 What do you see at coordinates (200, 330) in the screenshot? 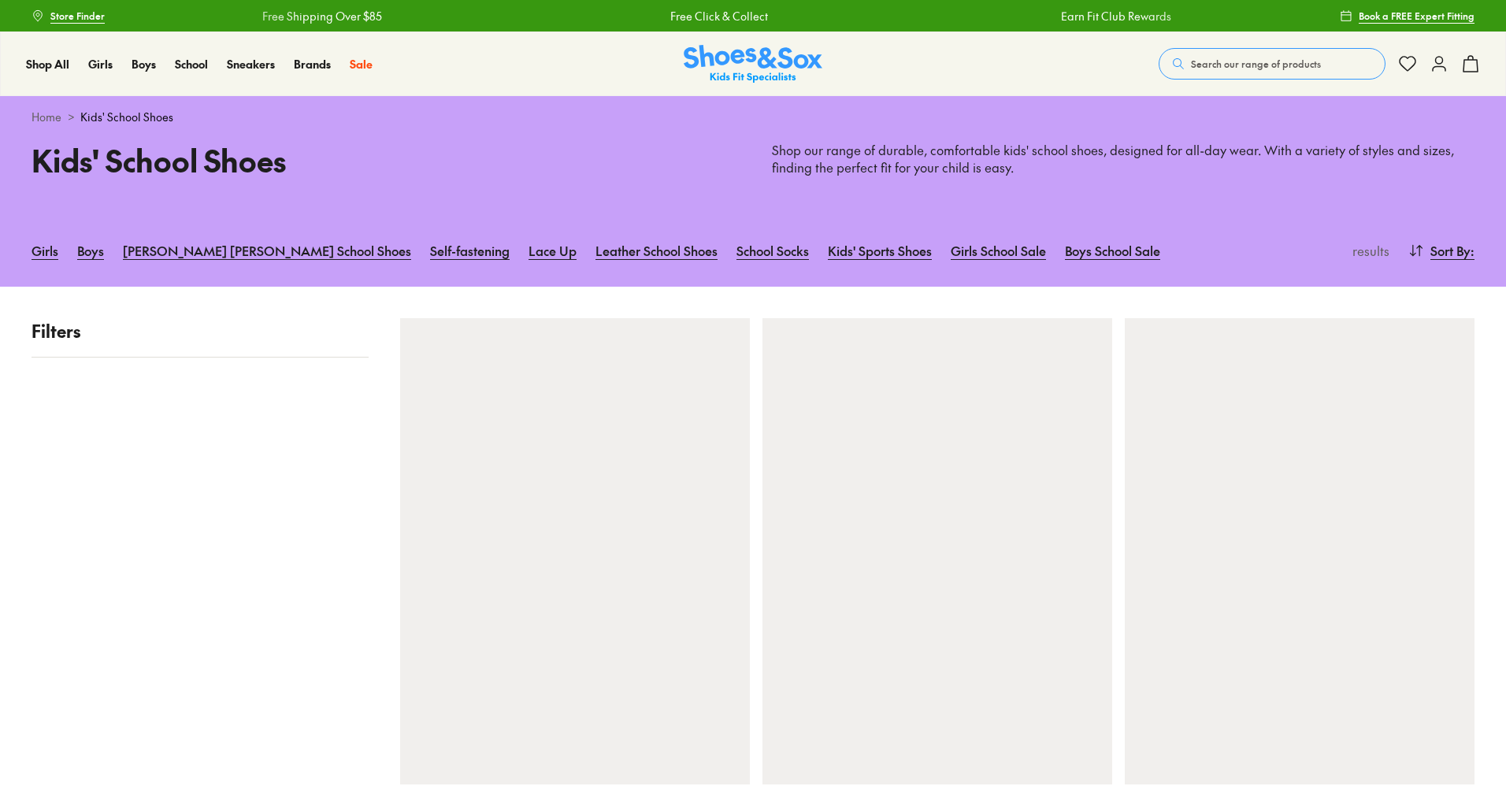
I see `p: Filters` at bounding box center [200, 330].